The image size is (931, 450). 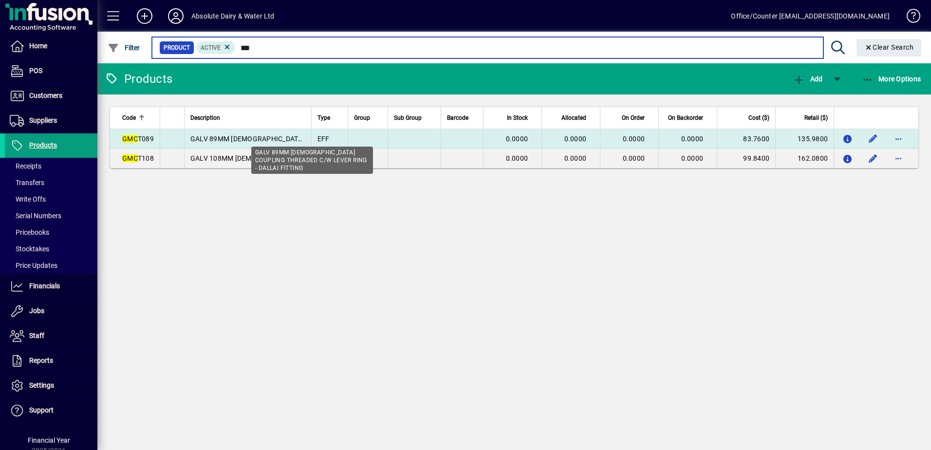 I want to click on span: Products, so click(x=43, y=145).